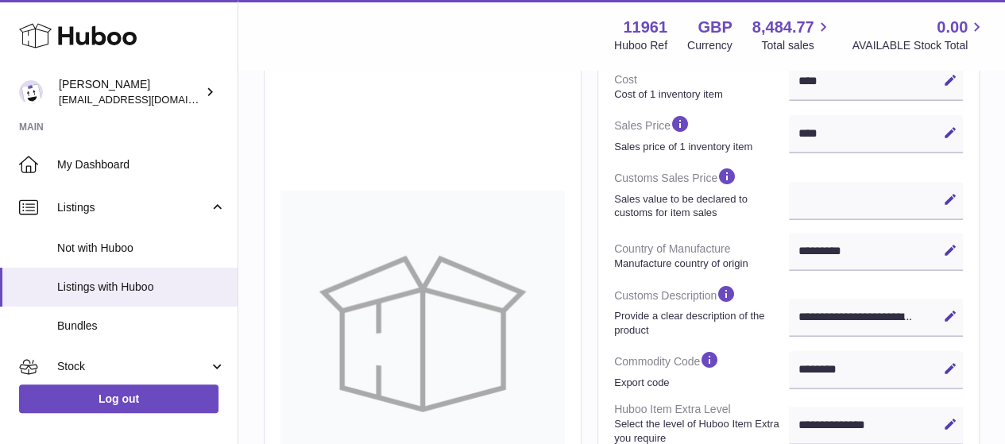  I want to click on strong: Sales price of 1 inventory item, so click(699, 147).